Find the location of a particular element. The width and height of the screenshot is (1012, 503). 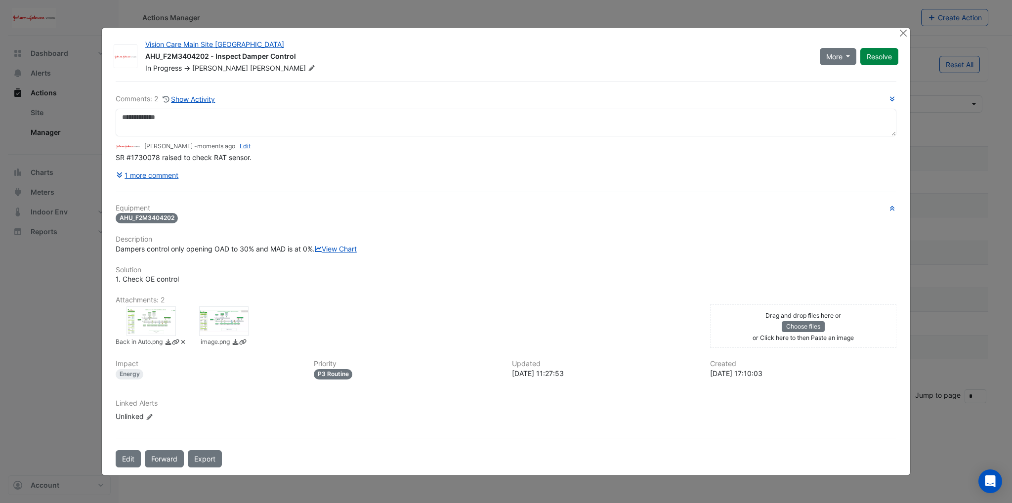

h6: Created is located at coordinates (803, 364).